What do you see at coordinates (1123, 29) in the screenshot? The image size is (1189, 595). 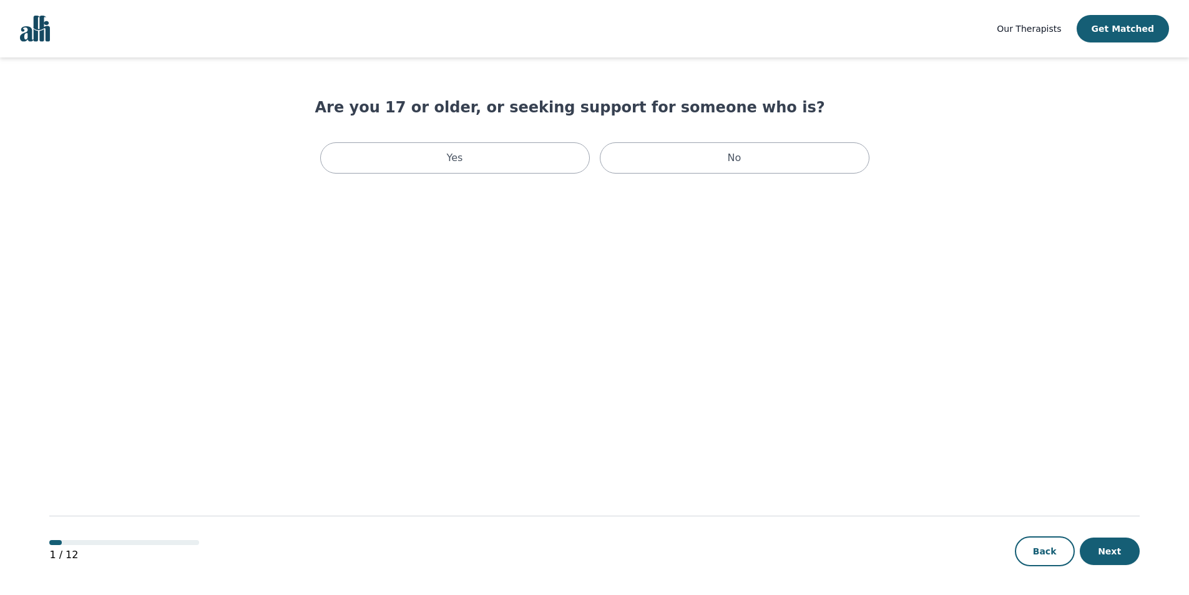 I see `a: Get Matched` at bounding box center [1123, 29].